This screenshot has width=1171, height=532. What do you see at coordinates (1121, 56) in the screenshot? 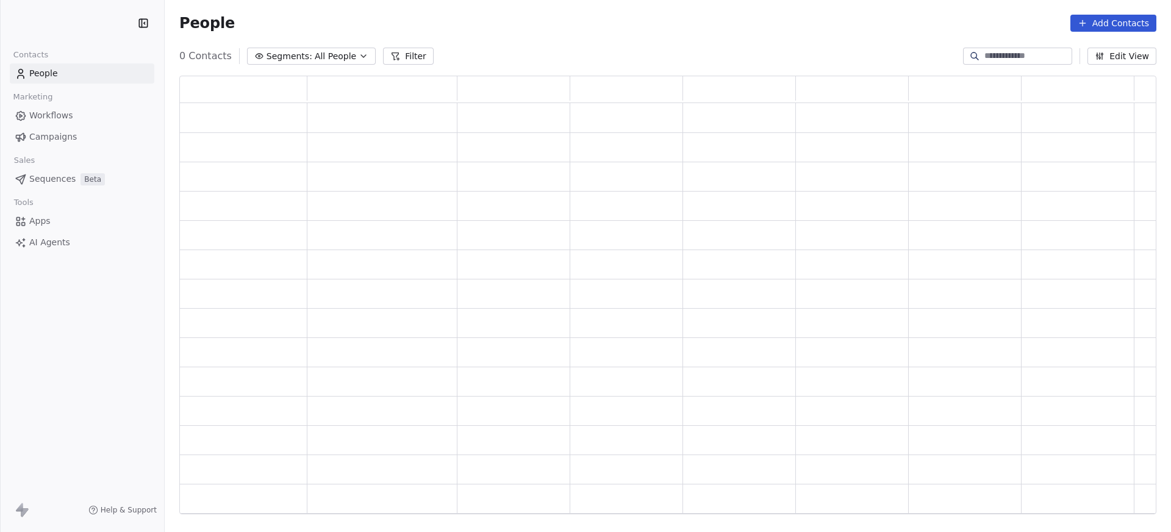
I see `button: Edit View` at bounding box center [1121, 56].